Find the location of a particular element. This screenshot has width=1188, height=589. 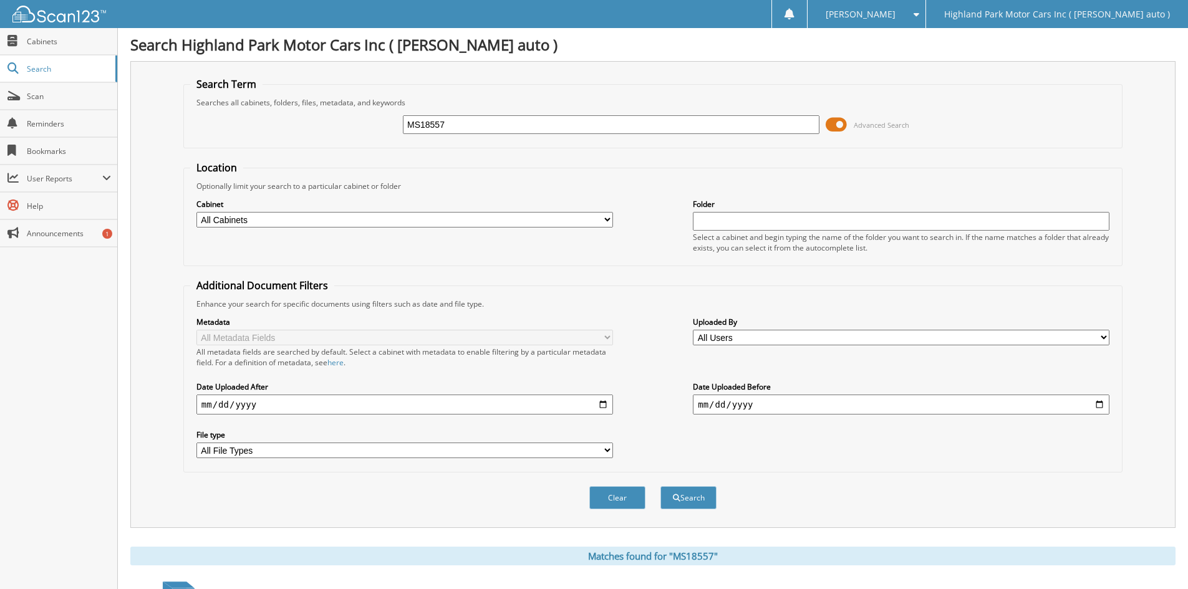

div: Matches found for "MS18557" is located at coordinates (653, 556).